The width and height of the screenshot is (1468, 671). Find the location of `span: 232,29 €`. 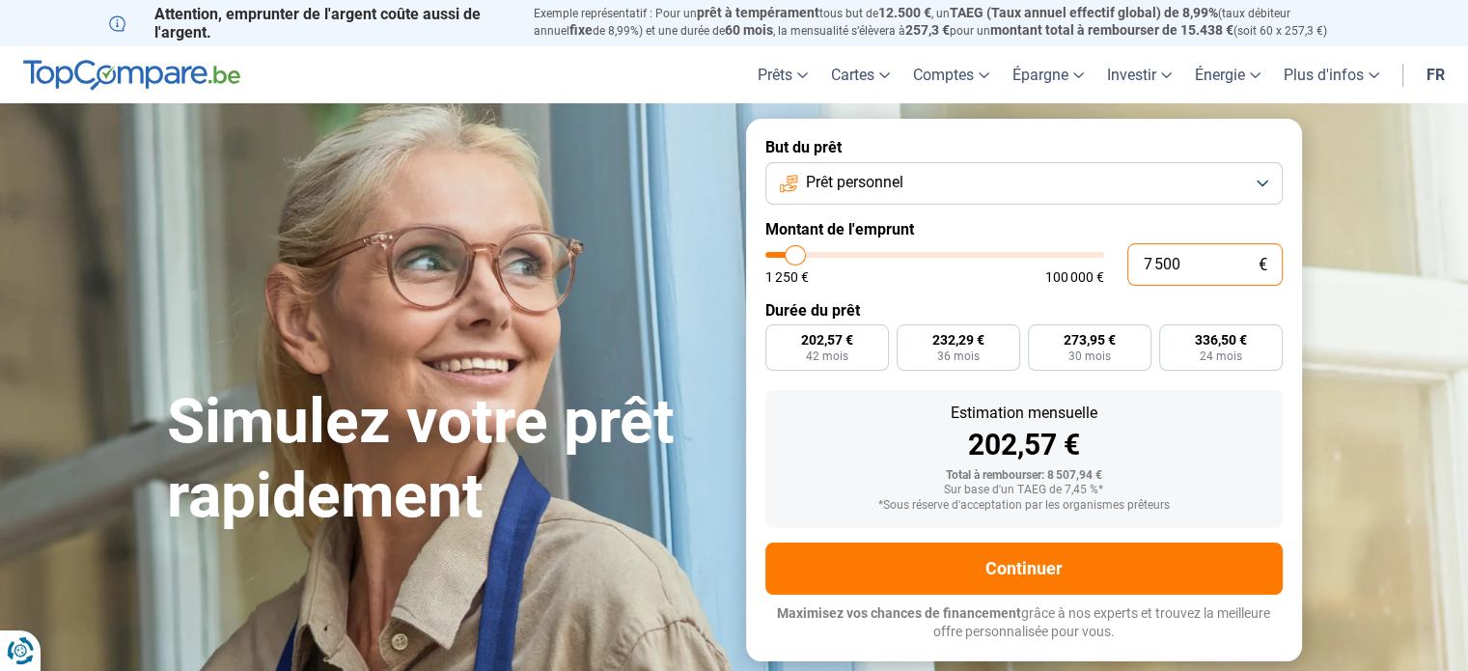

span: 232,29 € is located at coordinates (959, 340).